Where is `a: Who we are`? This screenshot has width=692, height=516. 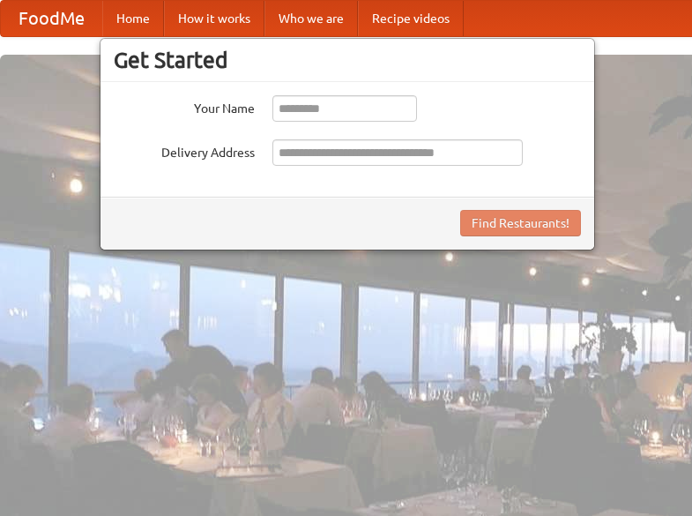 a: Who we are is located at coordinates (311, 19).